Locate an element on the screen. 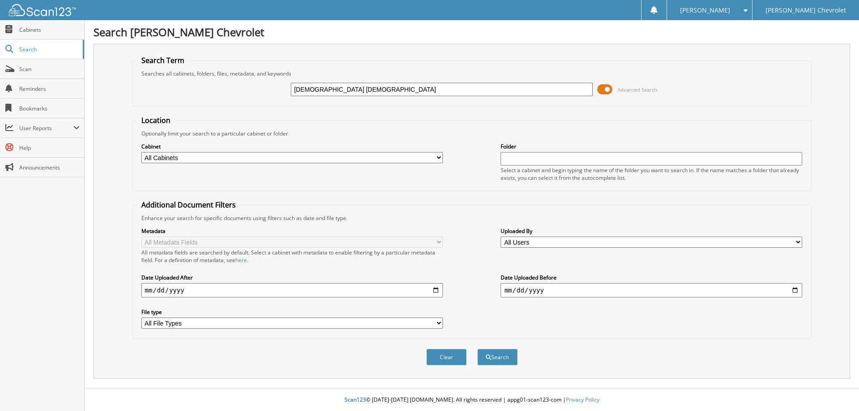  label: File type is located at coordinates (292, 312).